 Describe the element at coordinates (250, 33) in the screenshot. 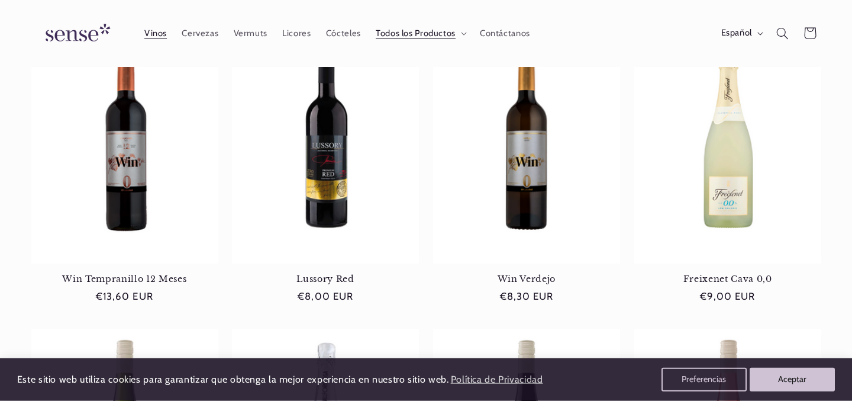

I see `span: Vermuts` at that location.